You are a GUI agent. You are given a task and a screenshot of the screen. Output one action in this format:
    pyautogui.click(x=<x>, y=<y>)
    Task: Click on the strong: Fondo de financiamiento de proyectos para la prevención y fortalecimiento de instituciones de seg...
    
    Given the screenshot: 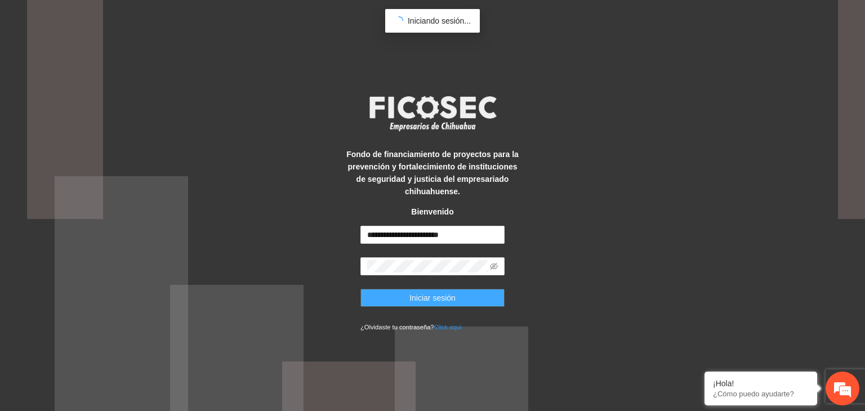 What is the action you would take?
    pyautogui.click(x=432, y=173)
    